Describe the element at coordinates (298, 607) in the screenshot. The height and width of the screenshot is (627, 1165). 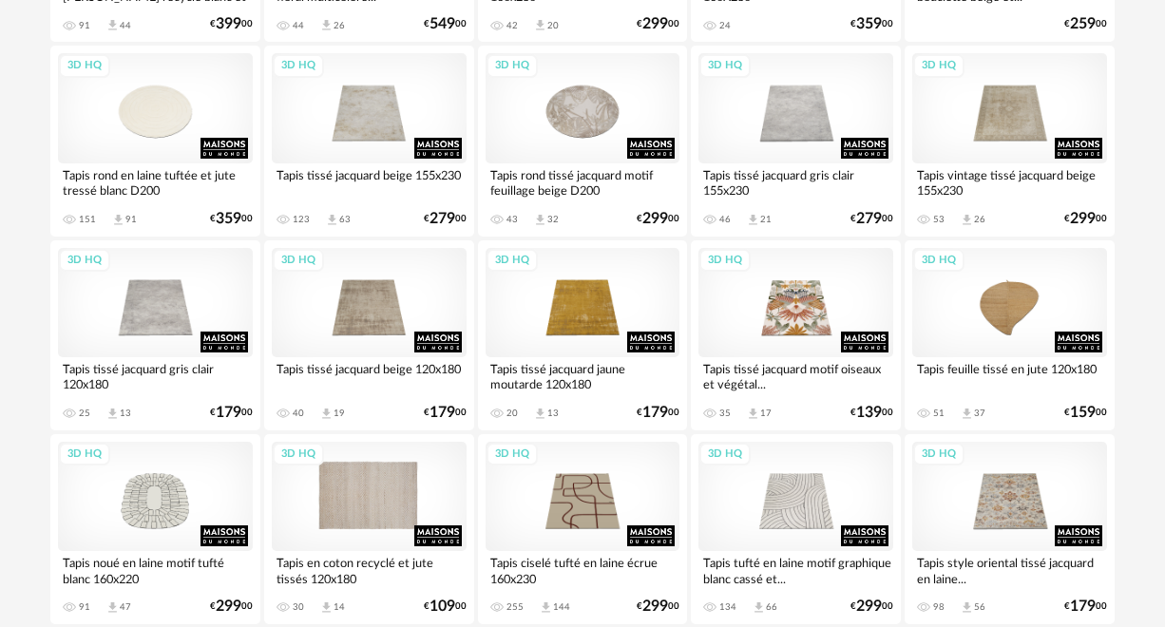
I see `div: 30` at that location.